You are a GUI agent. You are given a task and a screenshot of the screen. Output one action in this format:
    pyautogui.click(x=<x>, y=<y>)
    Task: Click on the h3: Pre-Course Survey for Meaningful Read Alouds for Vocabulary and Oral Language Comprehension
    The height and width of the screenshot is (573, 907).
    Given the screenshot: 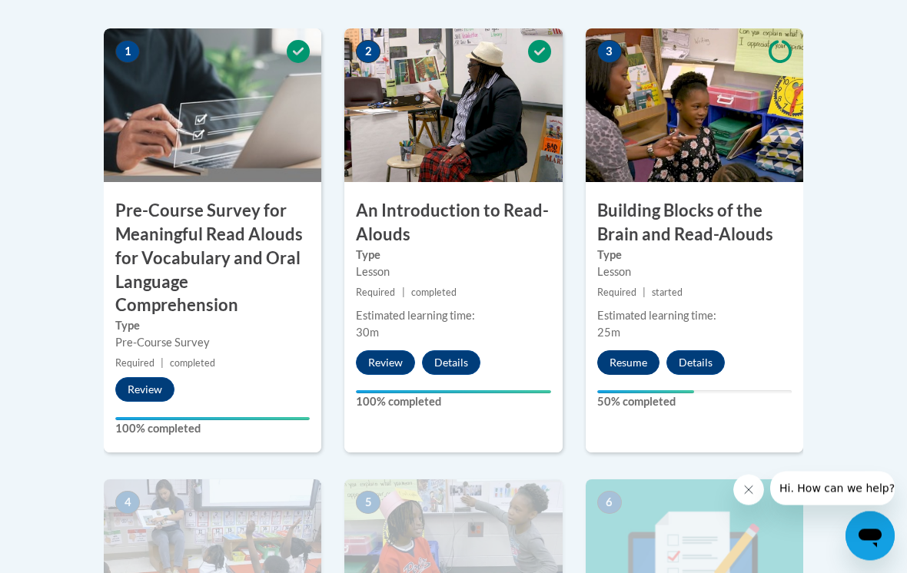 What is the action you would take?
    pyautogui.click(x=212, y=259)
    